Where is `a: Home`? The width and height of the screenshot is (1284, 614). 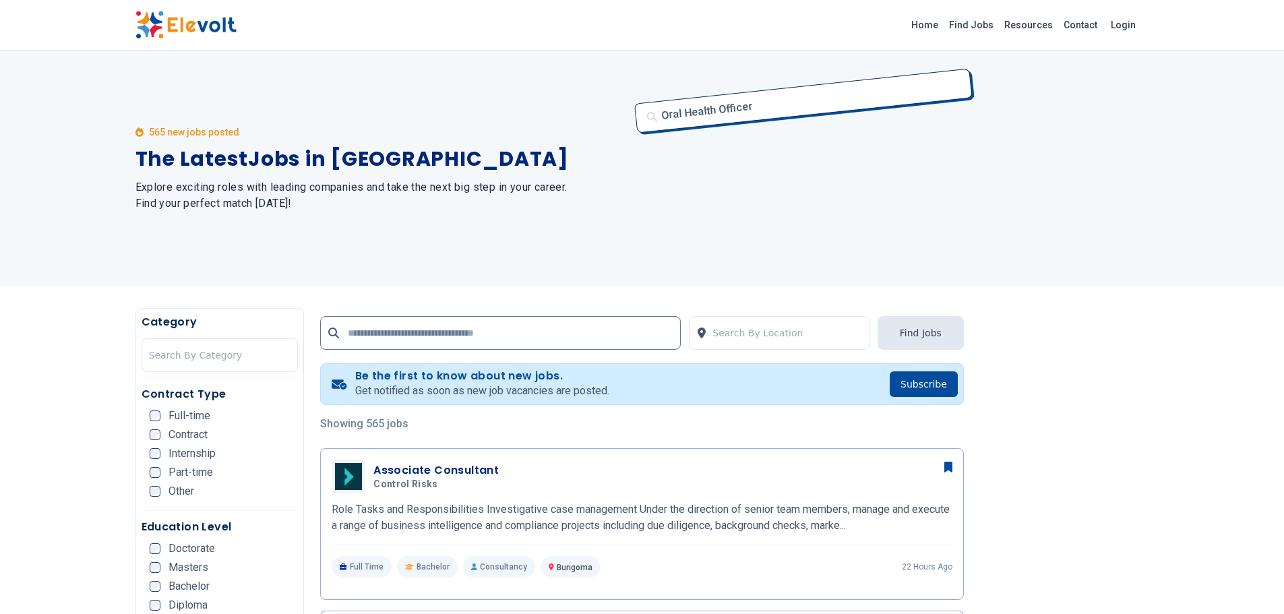 a: Home is located at coordinates (925, 25).